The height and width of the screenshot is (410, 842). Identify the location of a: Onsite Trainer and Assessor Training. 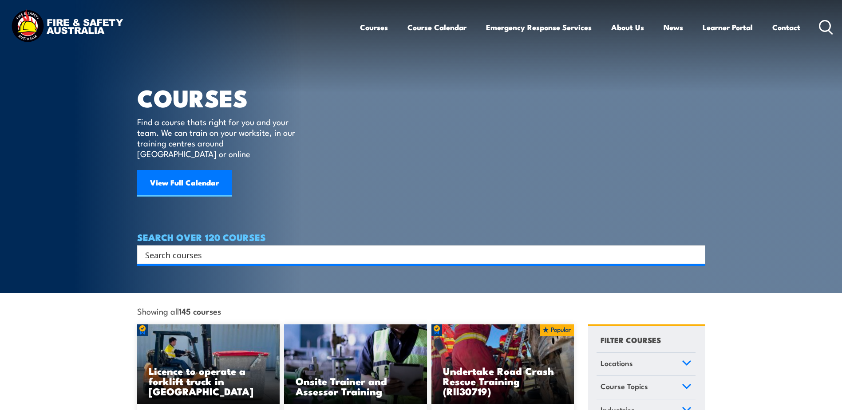
(356, 365).